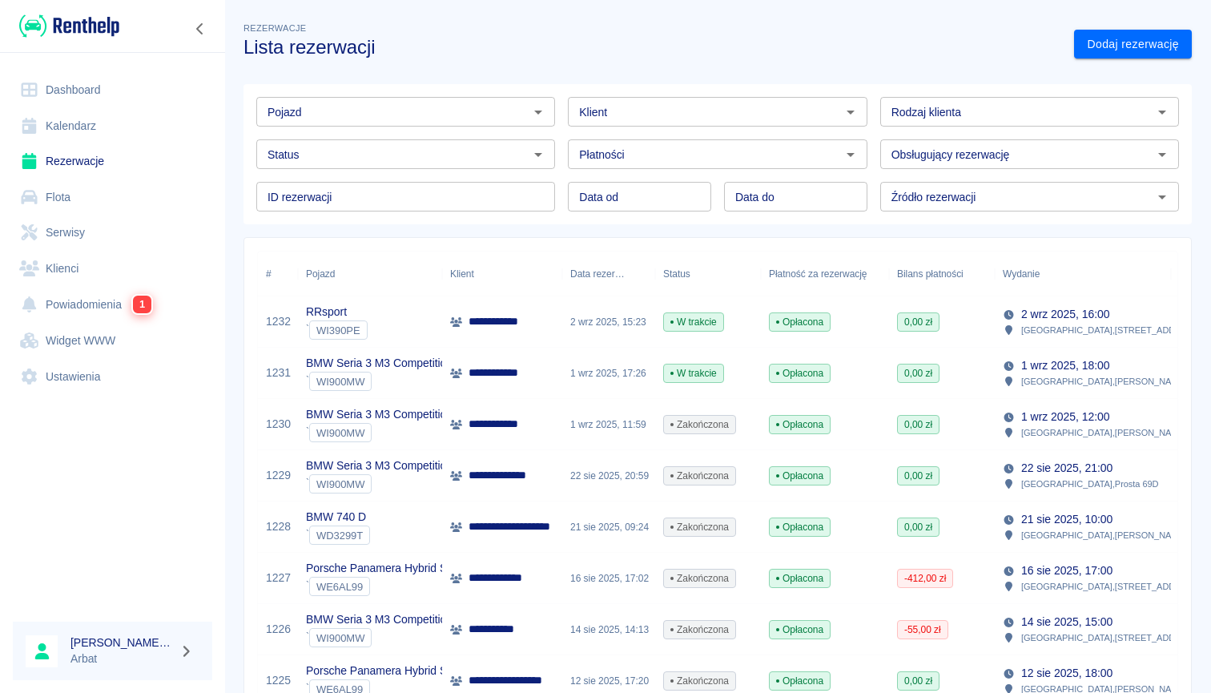 This screenshot has width=1211, height=693. Describe the element at coordinates (930, 274) in the screenshot. I see `div: Bilans płatności` at that location.